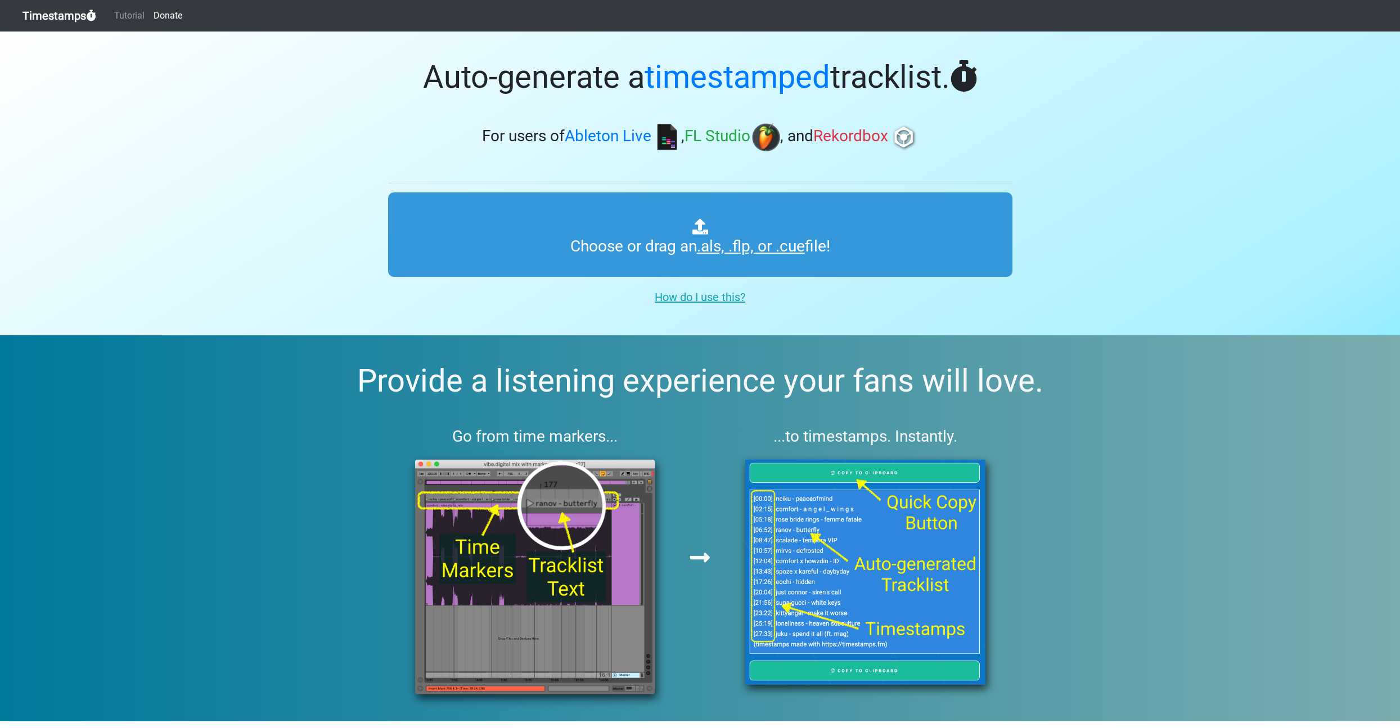 Image resolution: width=1400 pixels, height=728 pixels. Describe the element at coordinates (865, 572) in the screenshot. I see `img: tsfm%20results.png` at that location.